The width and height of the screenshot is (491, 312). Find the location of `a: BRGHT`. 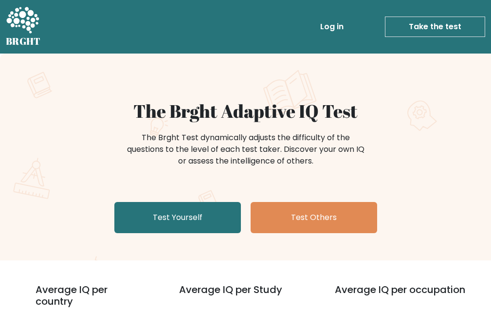

a: BRGHT is located at coordinates (23, 27).